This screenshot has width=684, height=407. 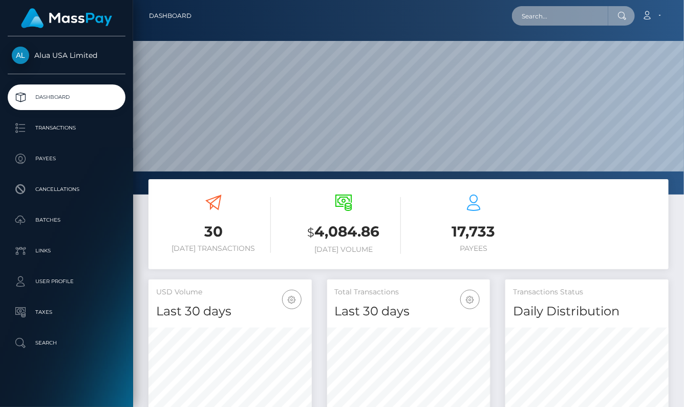 I want to click on h3: 17,733, so click(x=474, y=232).